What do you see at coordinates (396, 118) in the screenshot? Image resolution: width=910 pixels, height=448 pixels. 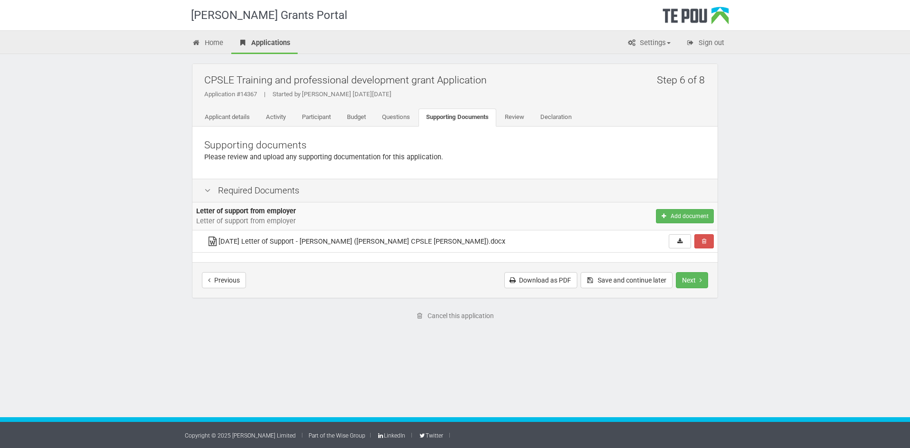 I see `a: Questions` at bounding box center [396, 118].